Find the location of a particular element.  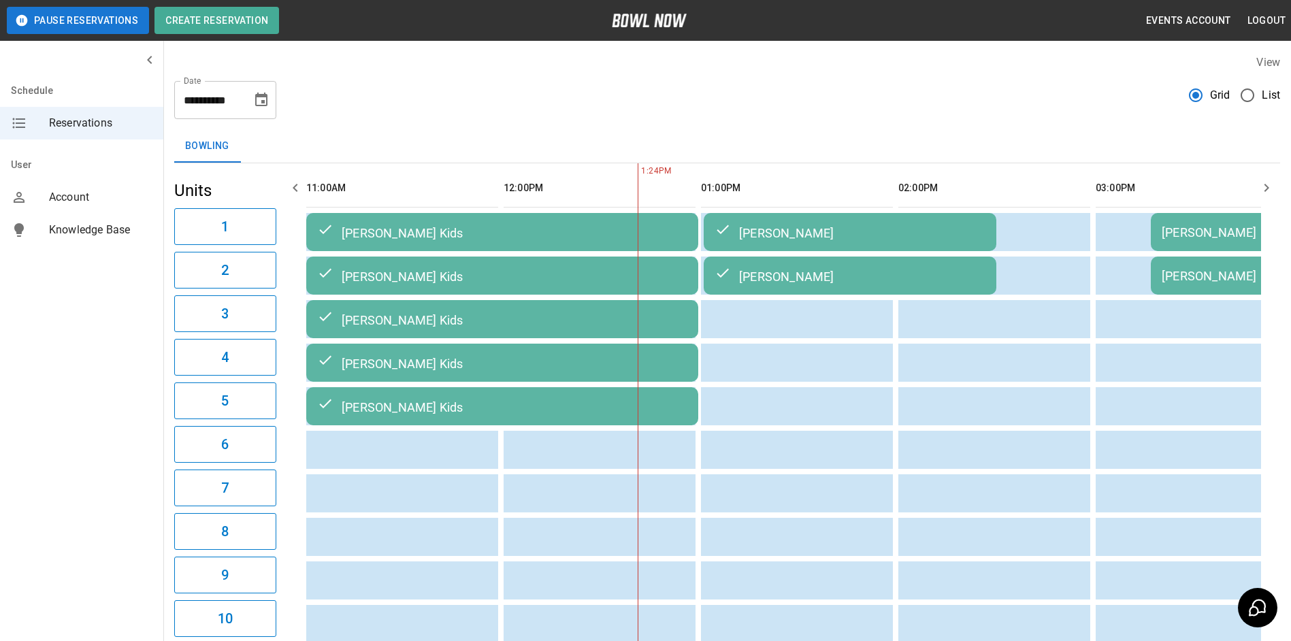

button: 7 is located at coordinates (225, 488).